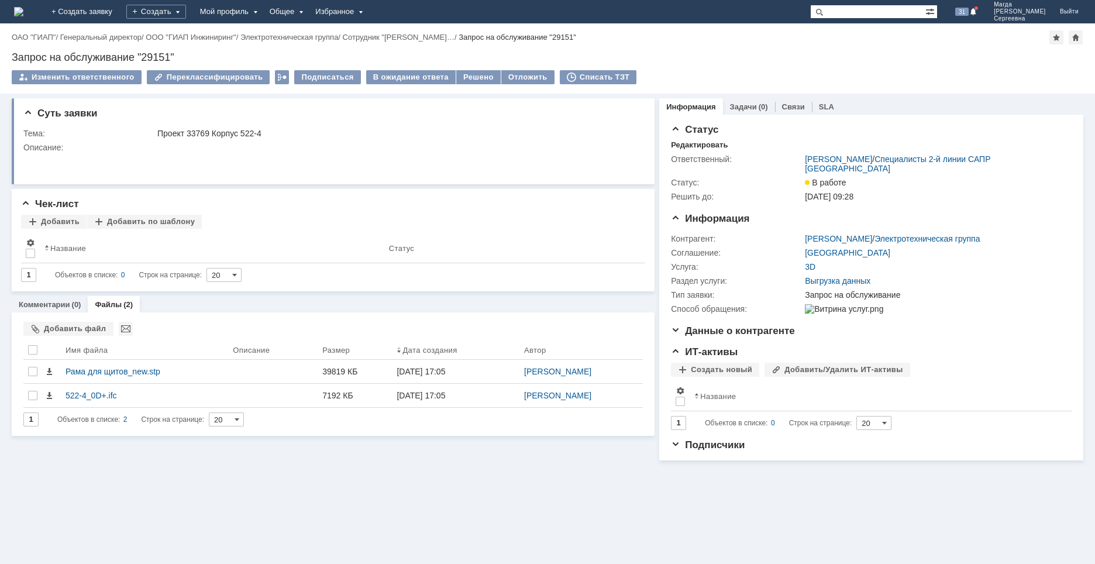 Image resolution: width=1095 pixels, height=564 pixels. Describe the element at coordinates (1020, 19) in the screenshot. I see `span: Сергеевна` at that location.